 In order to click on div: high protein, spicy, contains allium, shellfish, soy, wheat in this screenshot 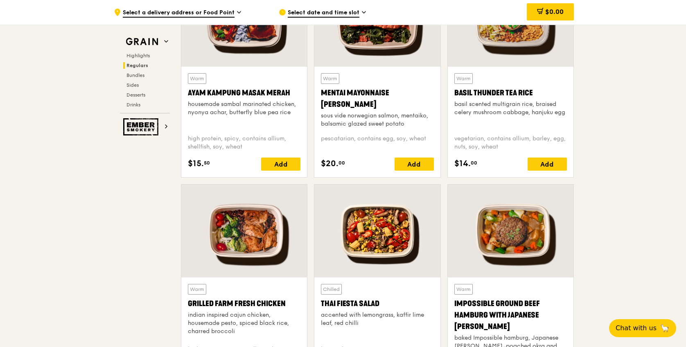, I will do `click(244, 143)`.